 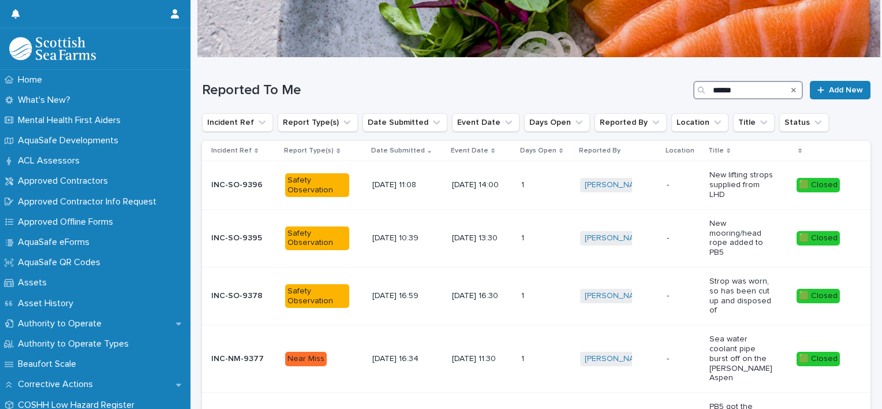 What do you see at coordinates (557, 122) in the screenshot?
I see `button: Days Open` at bounding box center [557, 122].